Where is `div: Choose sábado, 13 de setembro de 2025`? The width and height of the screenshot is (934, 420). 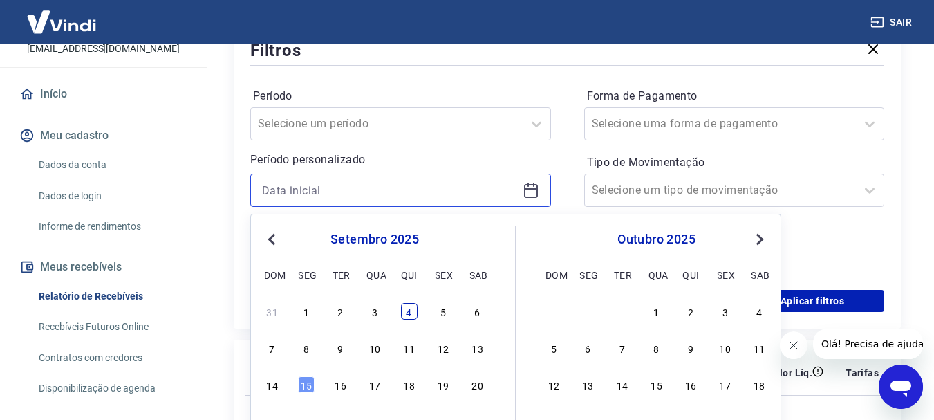 div: Choose sábado, 13 de setembro de 2025 is located at coordinates (478, 348).